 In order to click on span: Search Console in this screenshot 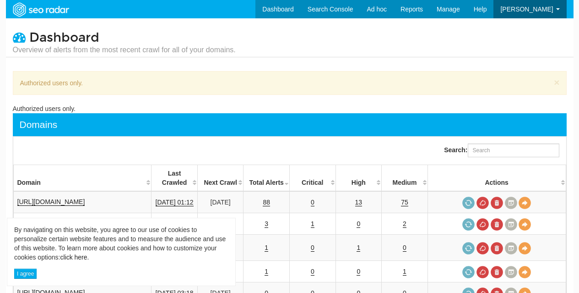, I will do `click(331, 9)`.